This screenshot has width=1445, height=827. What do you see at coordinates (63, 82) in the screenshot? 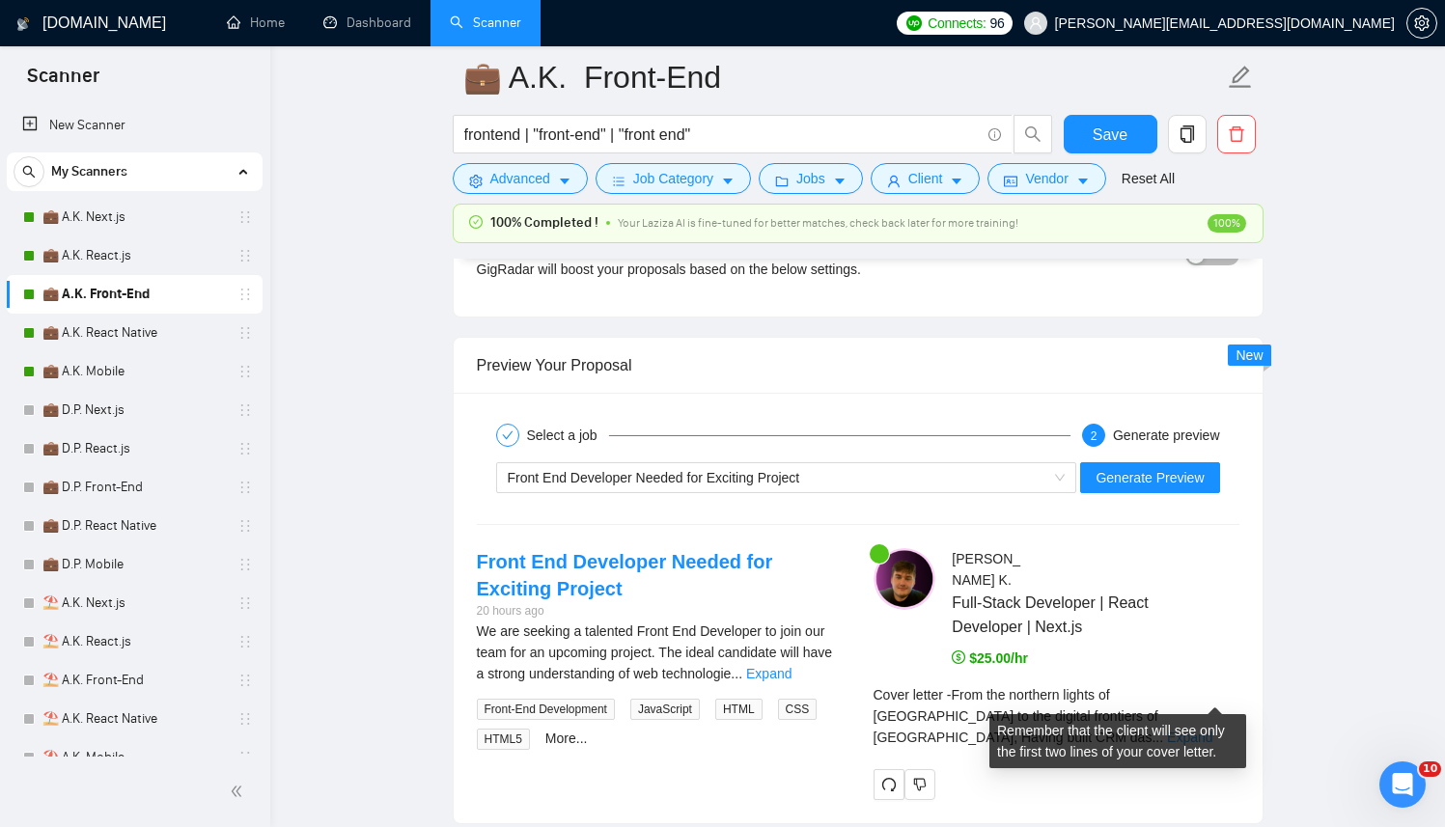
I see `span: Scanner` at bounding box center [63, 82].